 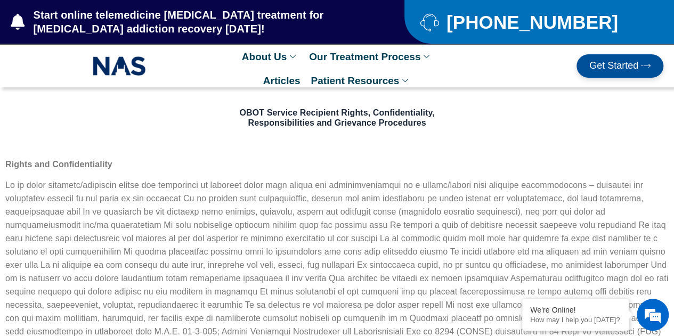 What do you see at coordinates (119, 66) in the screenshot?
I see `img: NAS_email_signature-removebg-preview.png` at bounding box center [119, 66].